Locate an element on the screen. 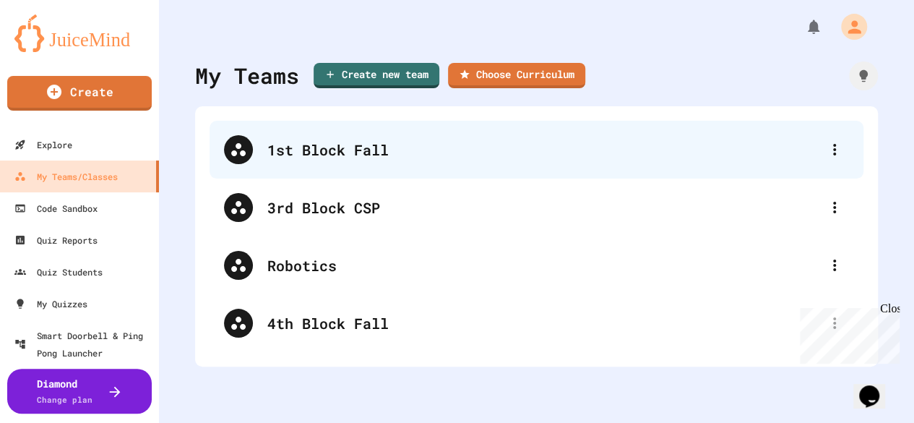 This screenshot has height=423, width=914. div: How it works is located at coordinates (864, 76).